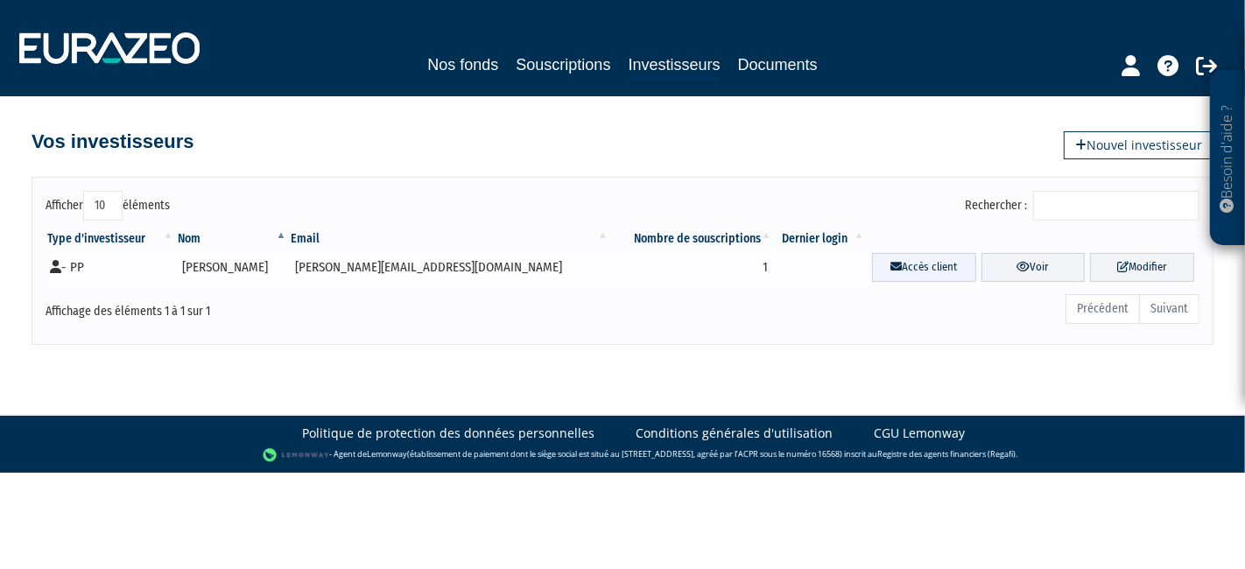 The height and width of the screenshot is (569, 1245). Describe the element at coordinates (450, 239) in the screenshot. I see `th: Email : activer pour trier la colonne par ordre croissant` at that location.